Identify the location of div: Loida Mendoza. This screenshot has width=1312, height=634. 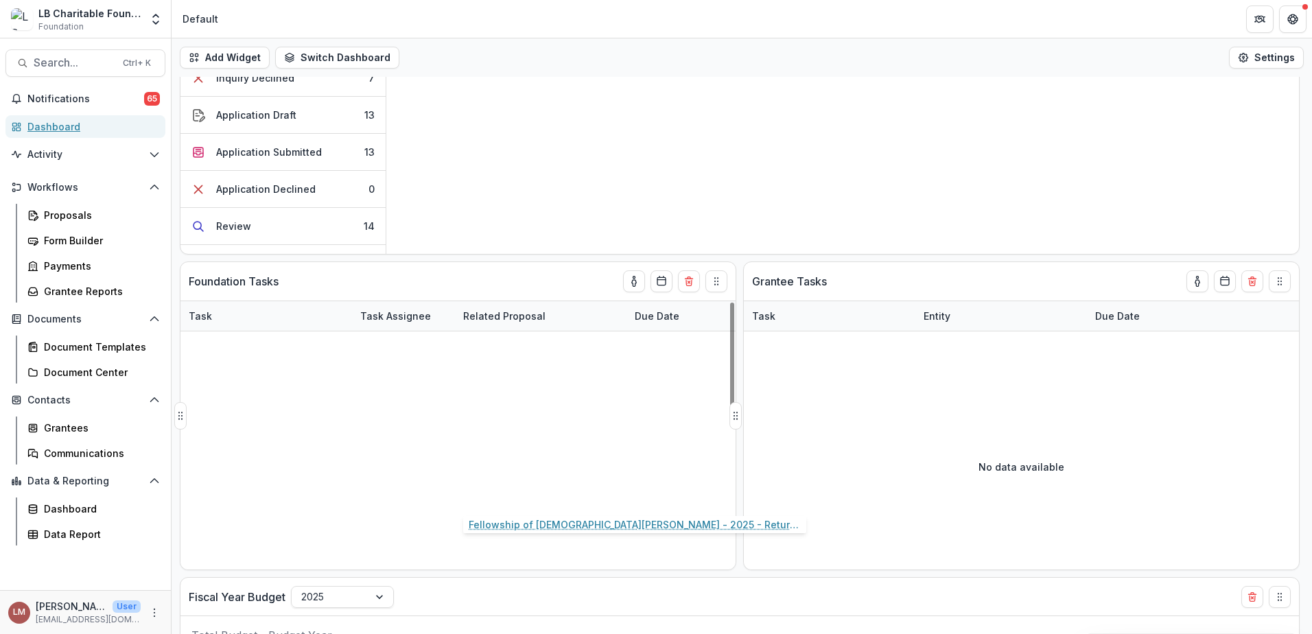
(19, 612).